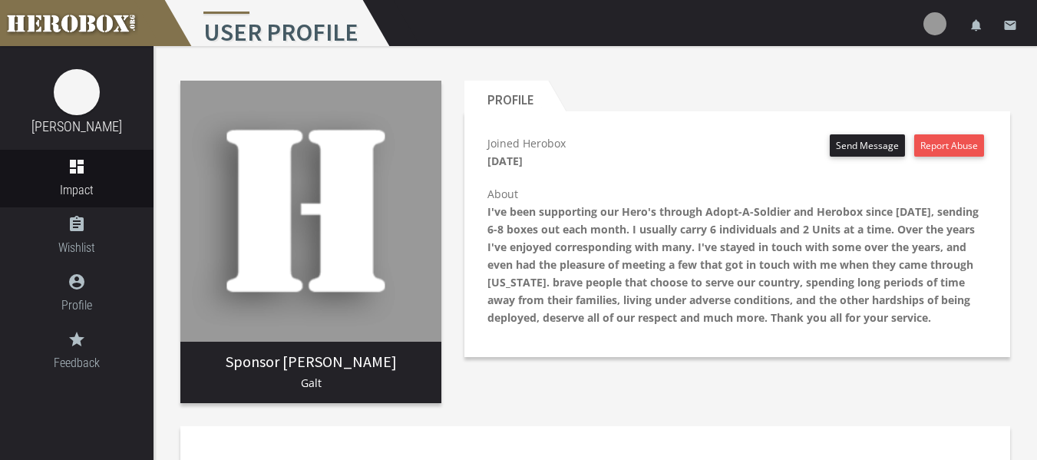 Image resolution: width=1037 pixels, height=460 pixels. I want to click on span: Galt, so click(311, 382).